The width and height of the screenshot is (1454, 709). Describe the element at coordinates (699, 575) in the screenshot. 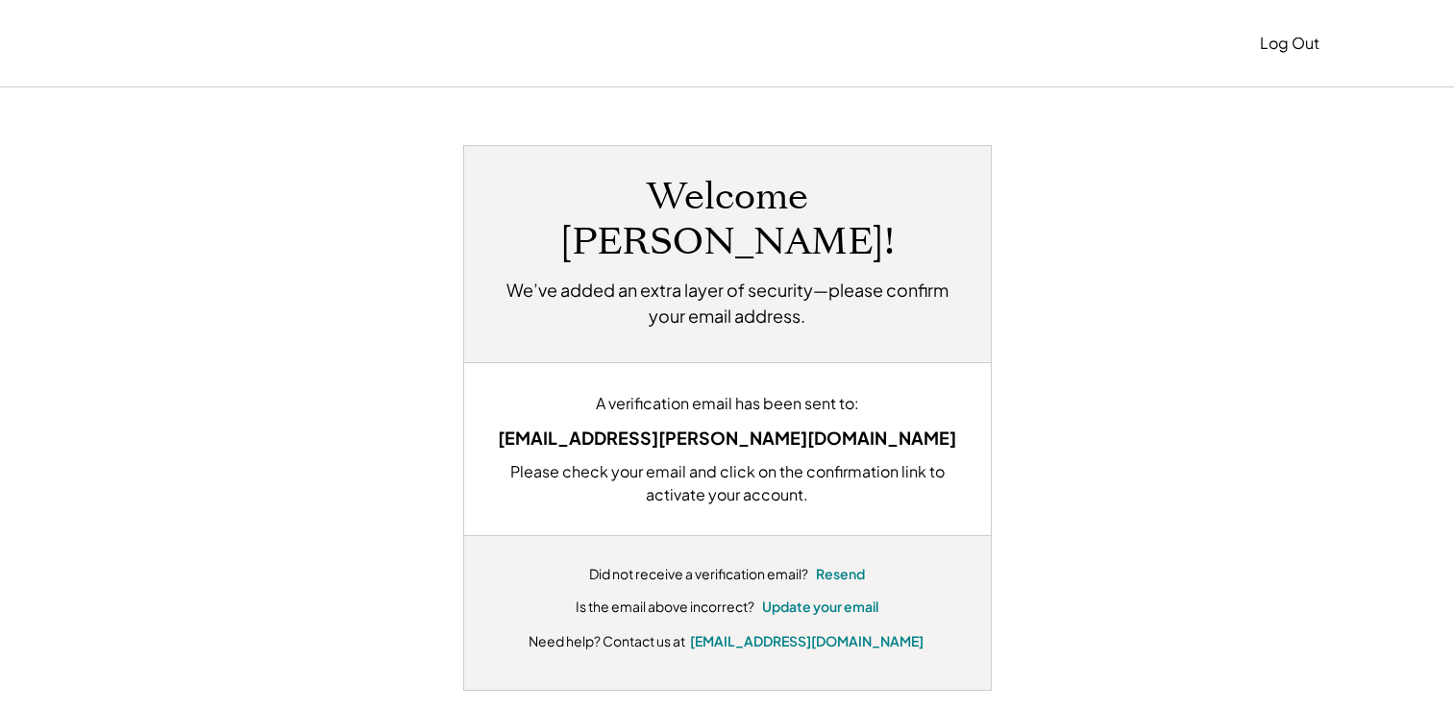

I see `div: Did not receive a verification email?` at that location.